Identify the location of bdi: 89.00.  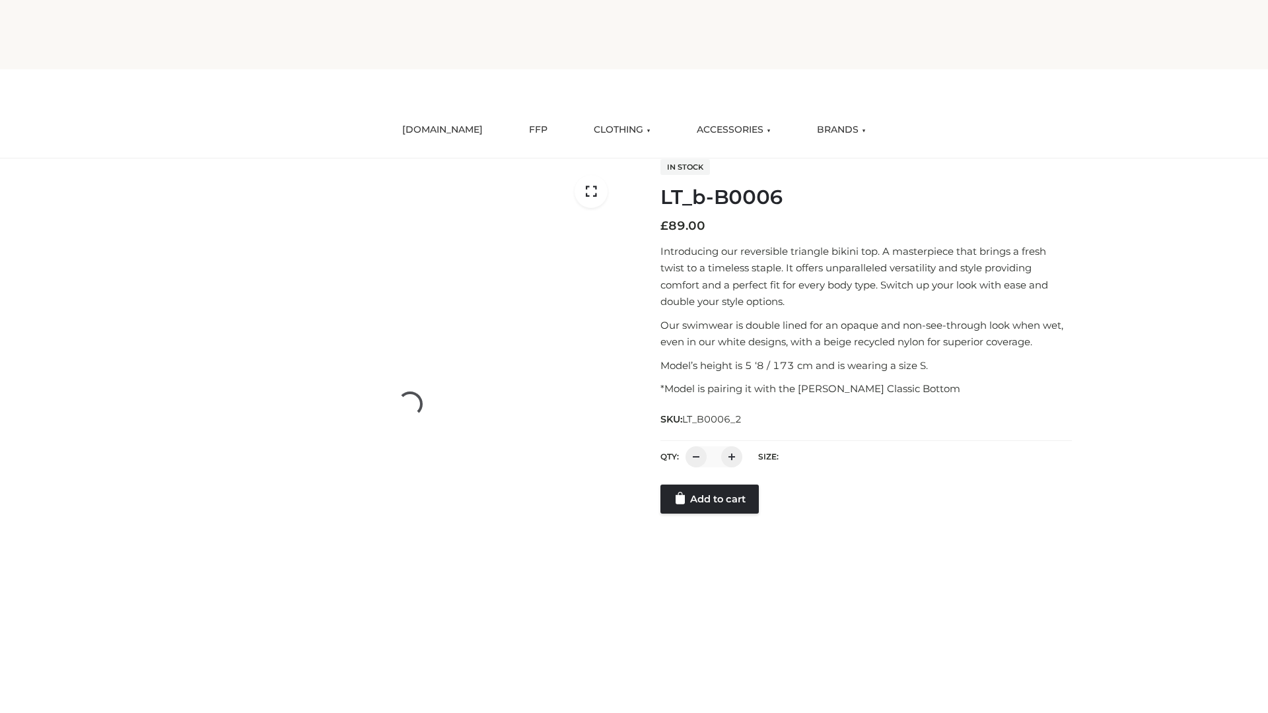
(683, 226).